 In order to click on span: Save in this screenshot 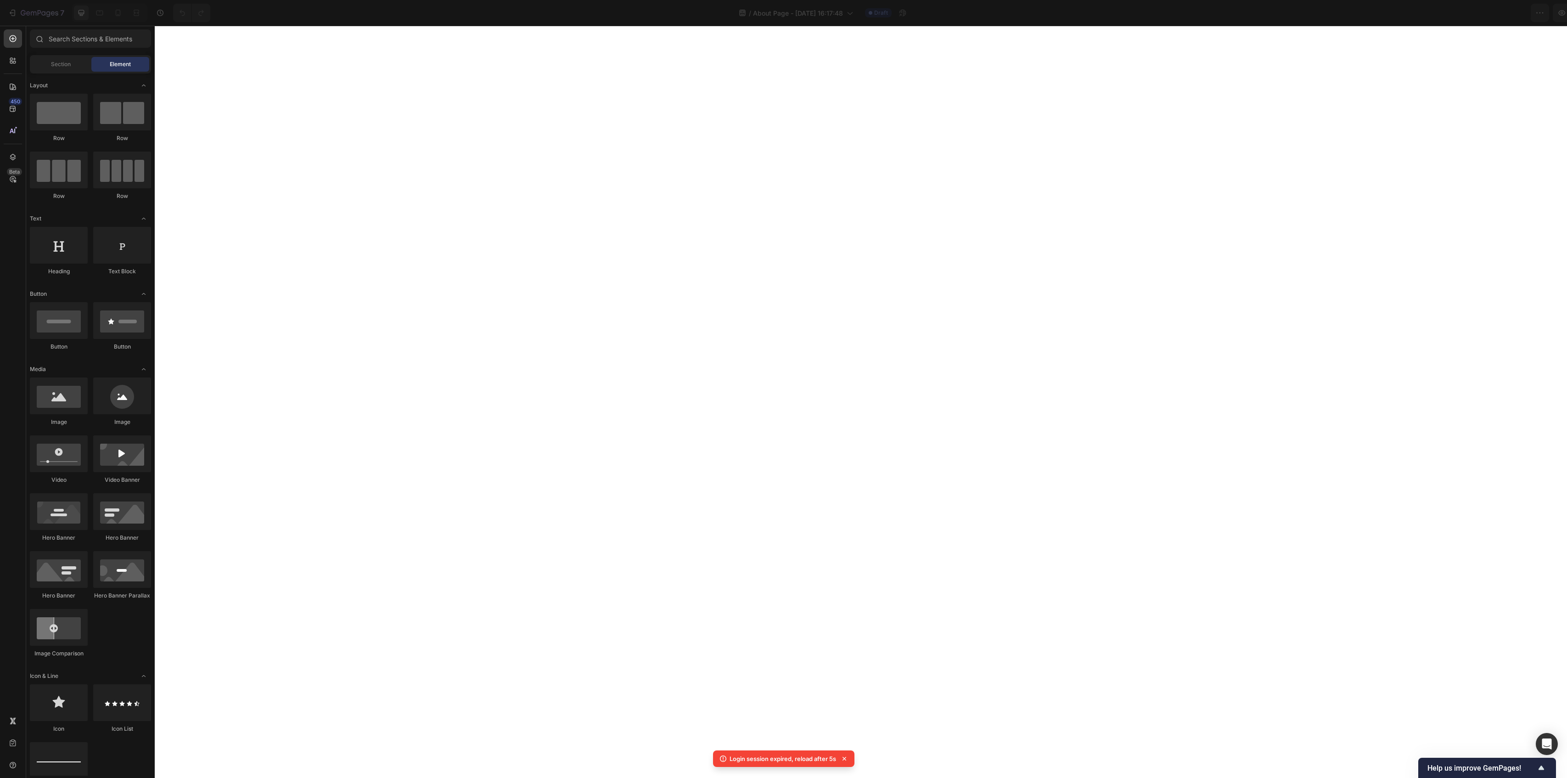, I will do `click(1487, 13)`.